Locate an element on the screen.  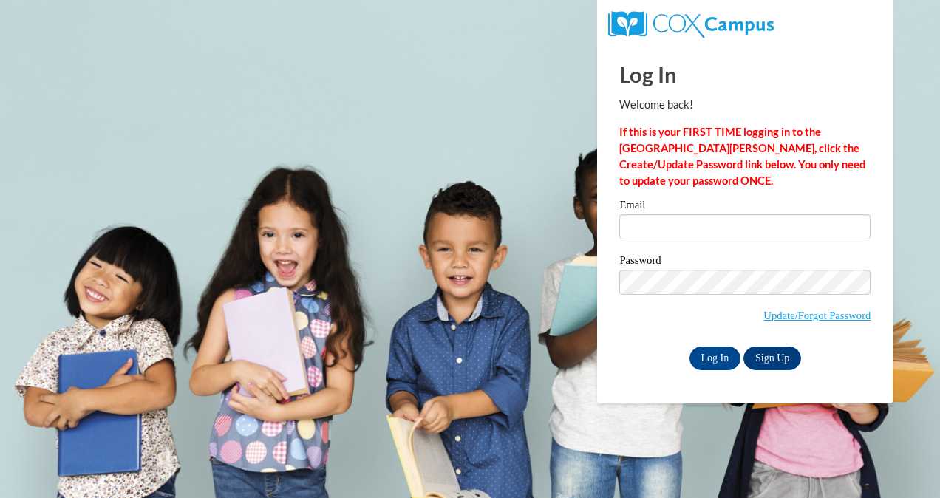
label: Email is located at coordinates (745, 207).